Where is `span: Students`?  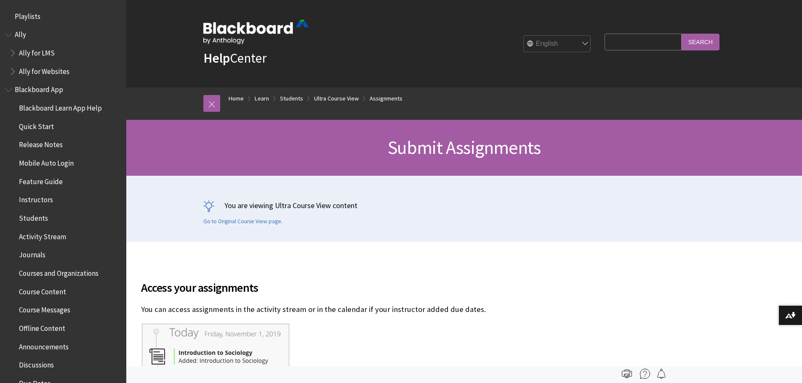
span: Students is located at coordinates (33, 217).